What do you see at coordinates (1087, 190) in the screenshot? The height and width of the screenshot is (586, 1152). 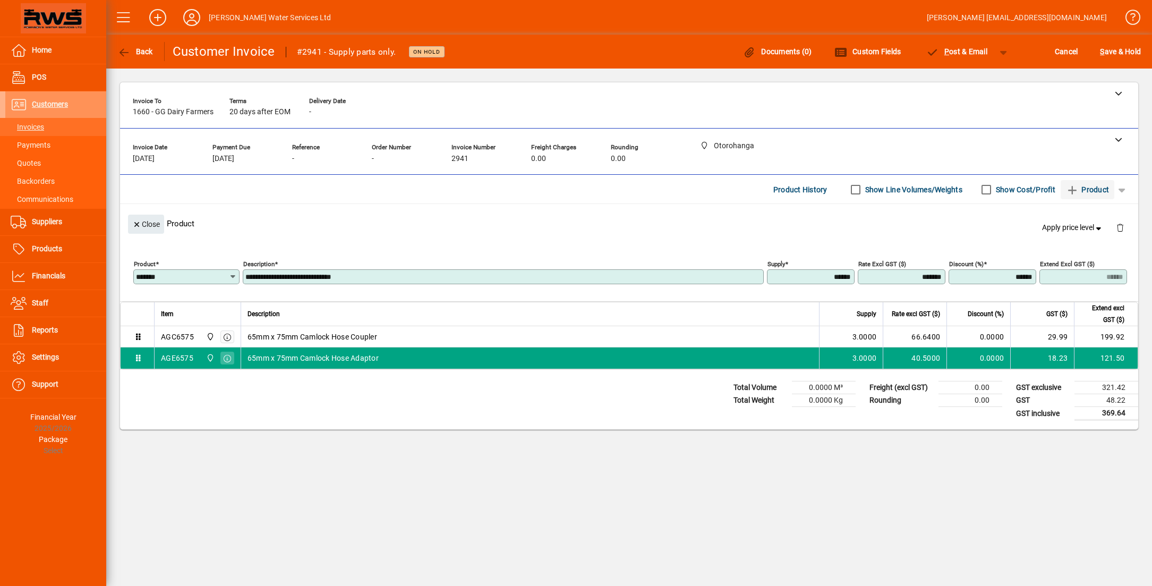 I see `button: Product` at bounding box center [1087, 190].